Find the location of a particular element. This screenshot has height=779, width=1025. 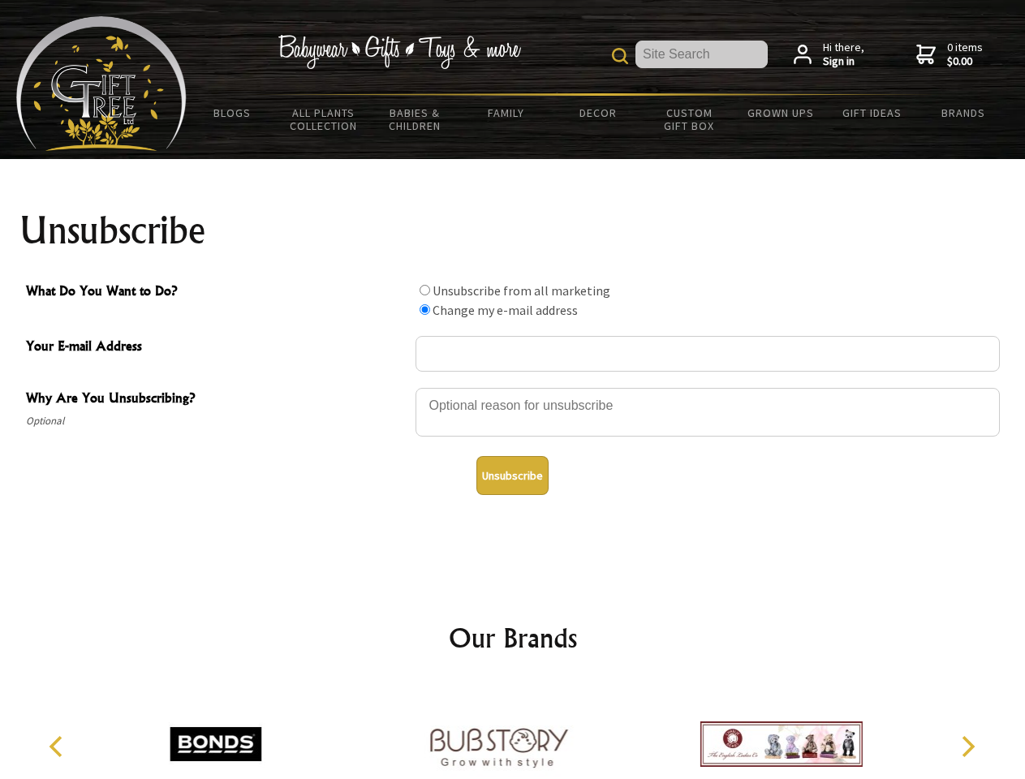

img: product search is located at coordinates (620, 56).